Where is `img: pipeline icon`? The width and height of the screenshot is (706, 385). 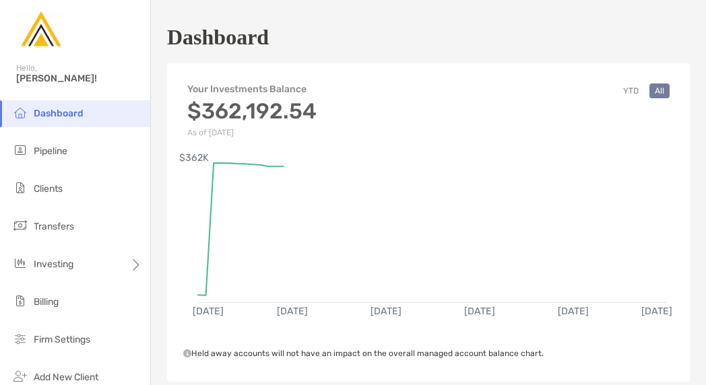
img: pipeline icon is located at coordinates (20, 150).